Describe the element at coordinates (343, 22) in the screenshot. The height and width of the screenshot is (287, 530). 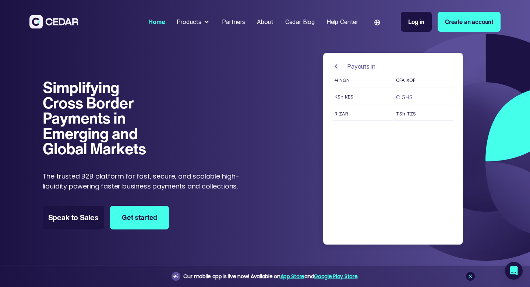
I see `div: Help Center` at that location.